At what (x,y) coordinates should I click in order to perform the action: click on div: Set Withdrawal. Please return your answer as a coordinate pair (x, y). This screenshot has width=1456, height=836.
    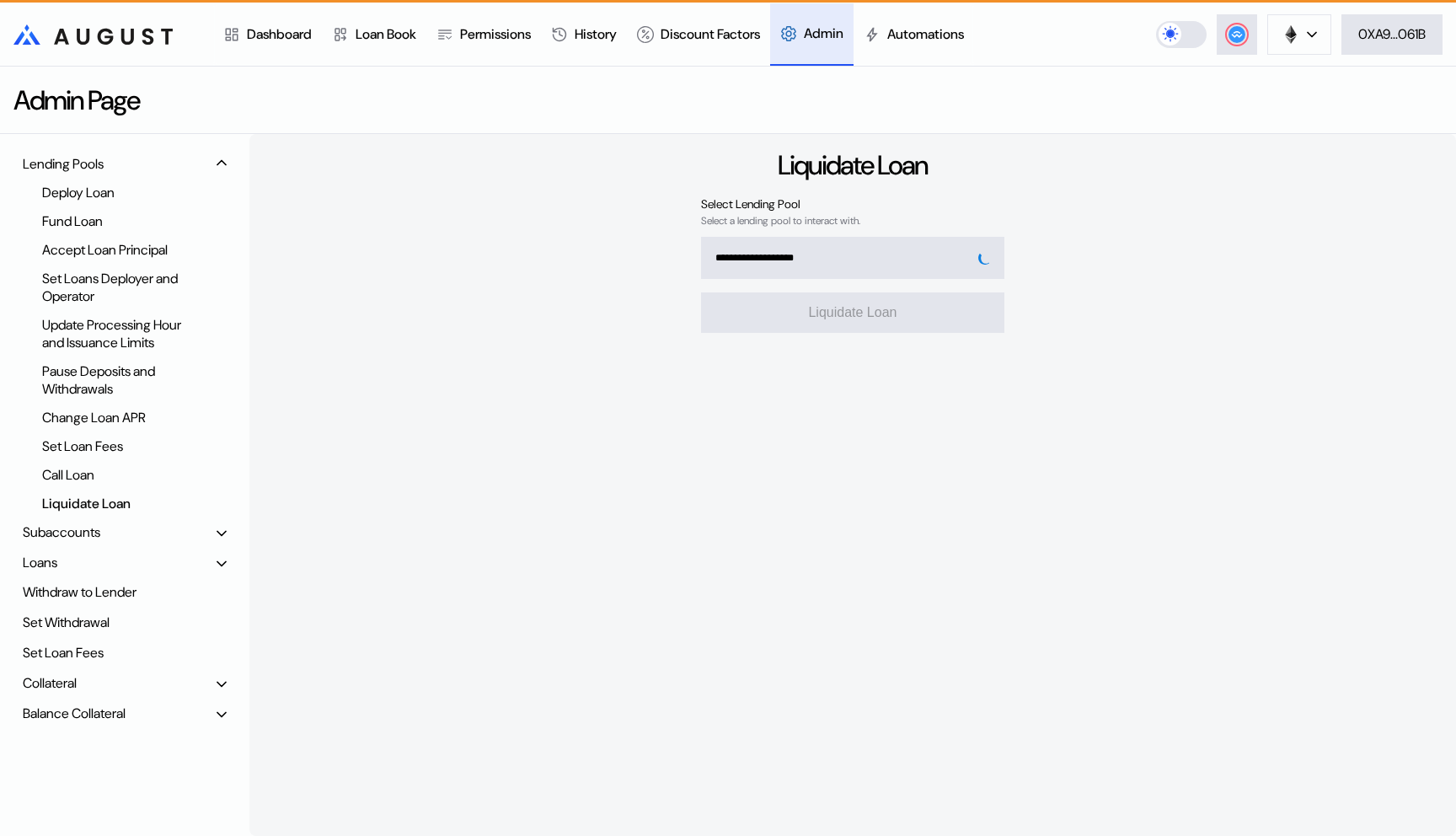
    Looking at the image, I should click on (124, 622).